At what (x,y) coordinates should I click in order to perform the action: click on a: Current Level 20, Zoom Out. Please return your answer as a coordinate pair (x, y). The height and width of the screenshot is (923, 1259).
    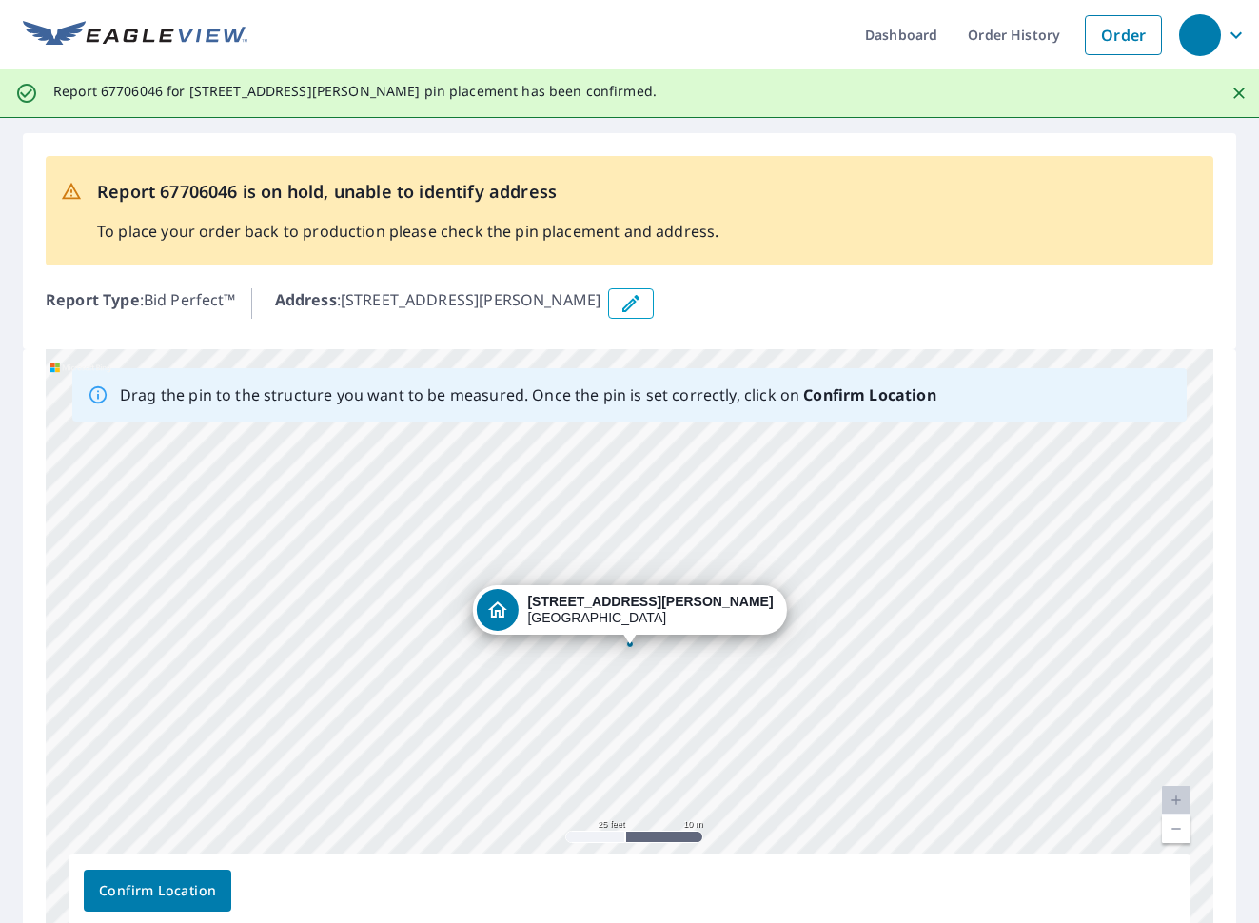
    Looking at the image, I should click on (1176, 829).